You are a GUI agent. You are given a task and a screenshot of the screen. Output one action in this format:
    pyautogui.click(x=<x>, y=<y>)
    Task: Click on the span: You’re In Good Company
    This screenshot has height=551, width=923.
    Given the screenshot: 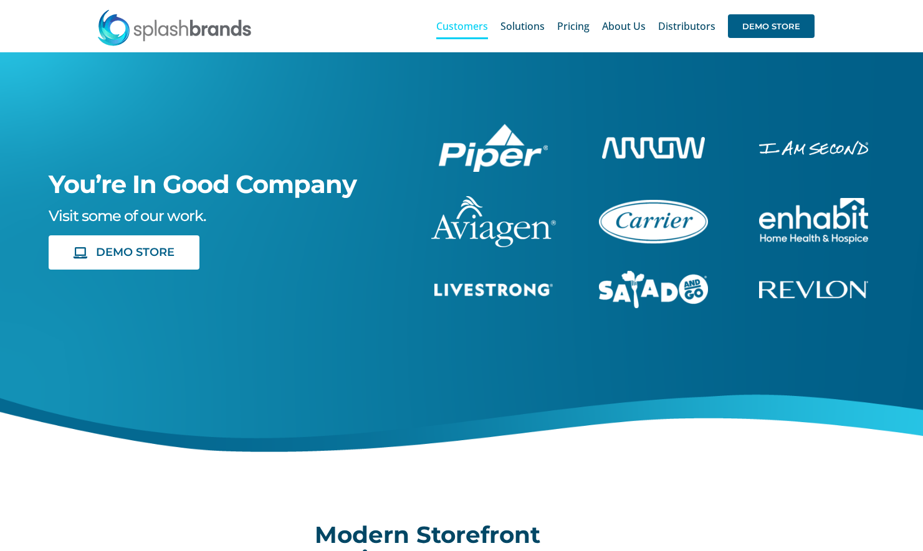 What is the action you would take?
    pyautogui.click(x=203, y=184)
    